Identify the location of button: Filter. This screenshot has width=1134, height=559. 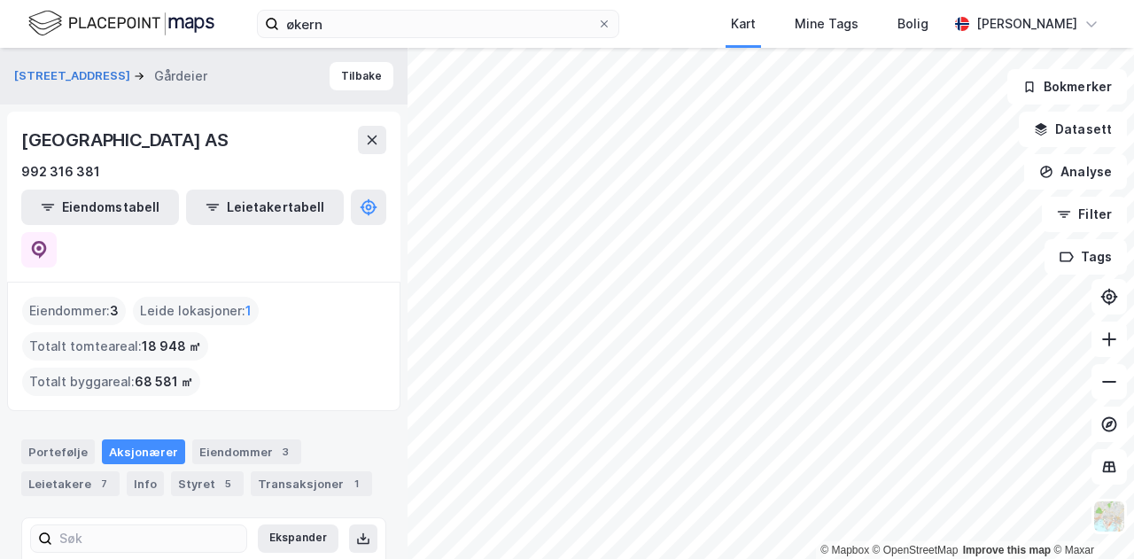
(1084, 214).